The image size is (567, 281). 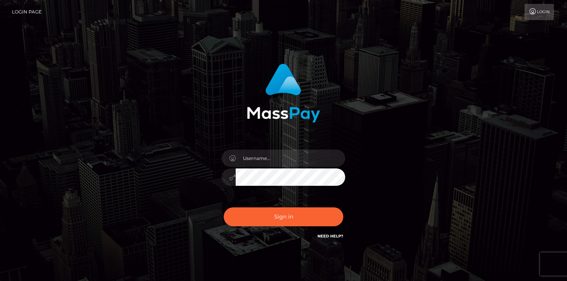 I want to click on a: Need Help?, so click(x=330, y=236).